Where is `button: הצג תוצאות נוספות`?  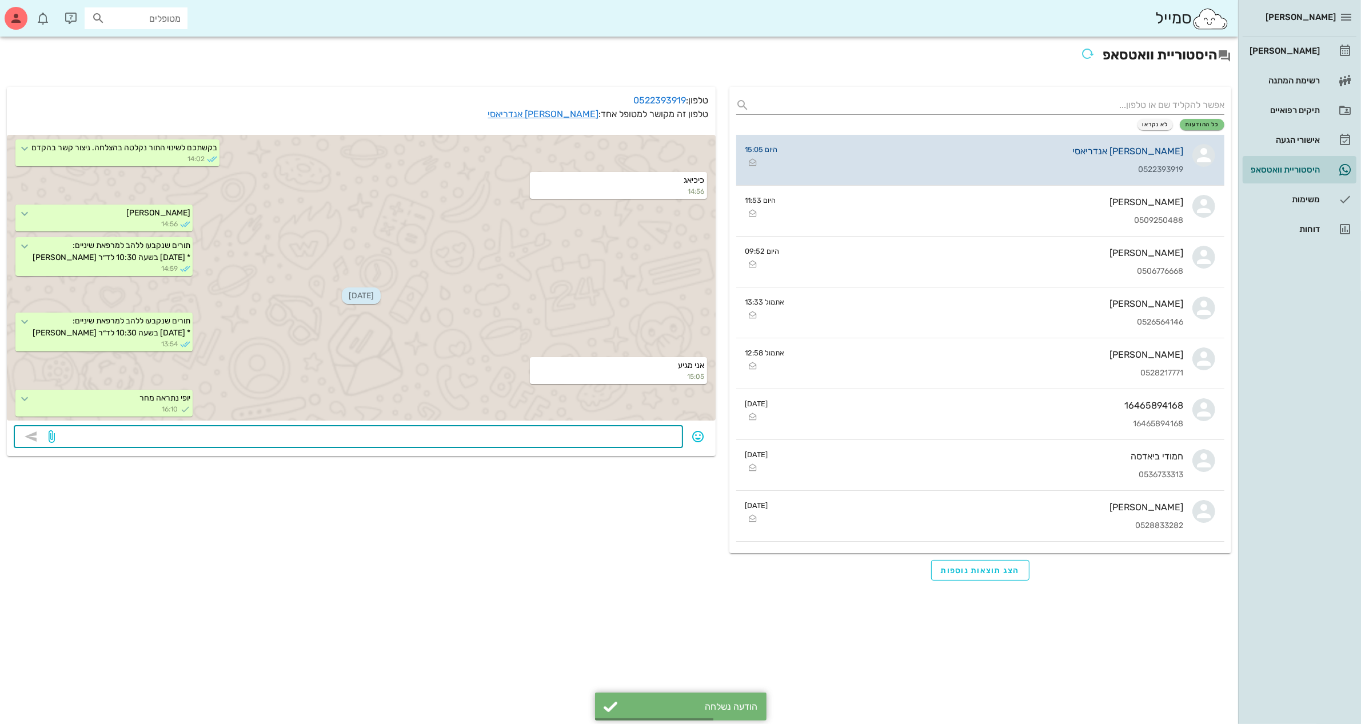 button: הצג תוצאות נוספות is located at coordinates (980, 571).